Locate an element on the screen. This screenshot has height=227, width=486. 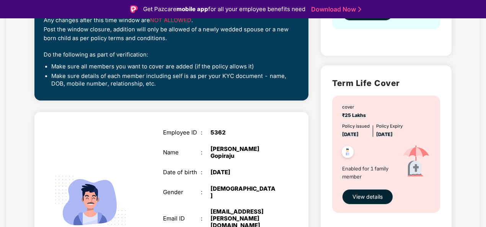
div: Gender is located at coordinates (182, 192).